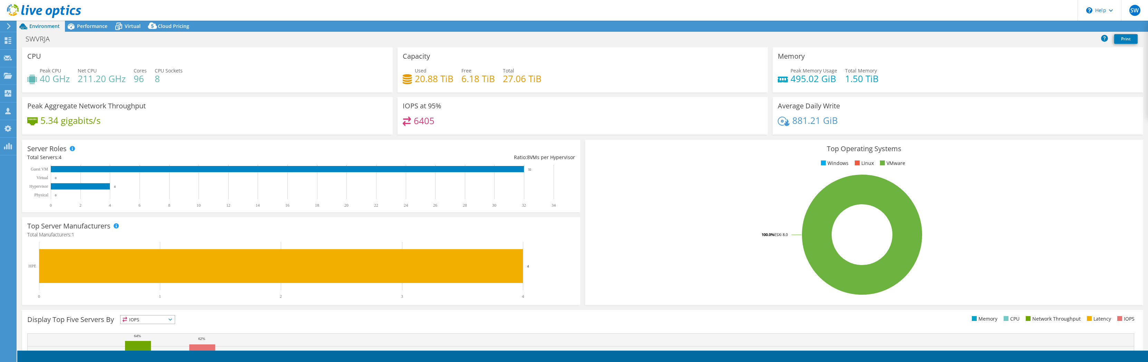 The width and height of the screenshot is (1148, 362). Describe the element at coordinates (55, 79) in the screenshot. I see `h4: 40 GHz` at that location.